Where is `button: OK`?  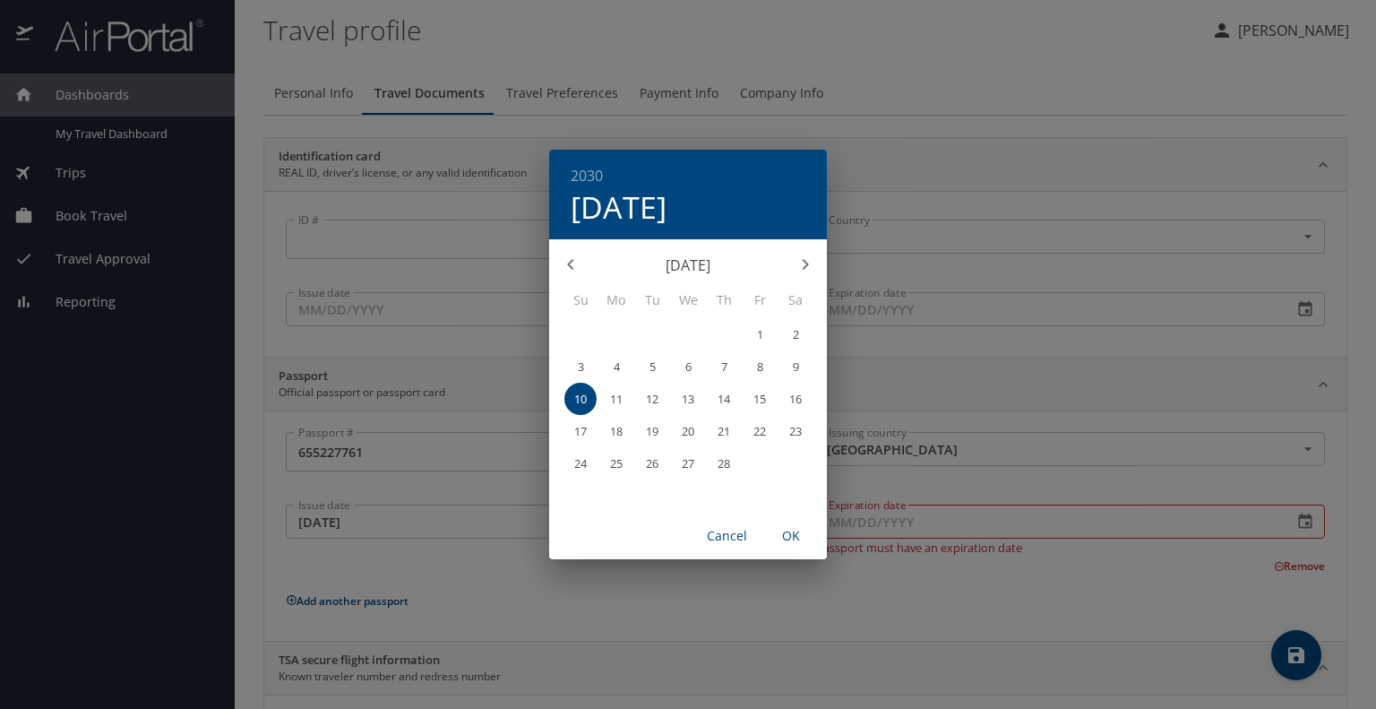 button: OK is located at coordinates (791, 536).